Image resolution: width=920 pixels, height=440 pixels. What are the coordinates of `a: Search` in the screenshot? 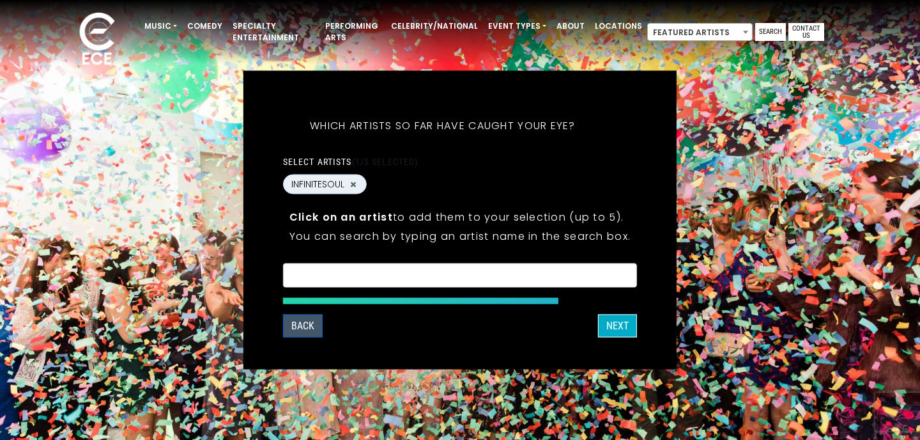 It's located at (771, 32).